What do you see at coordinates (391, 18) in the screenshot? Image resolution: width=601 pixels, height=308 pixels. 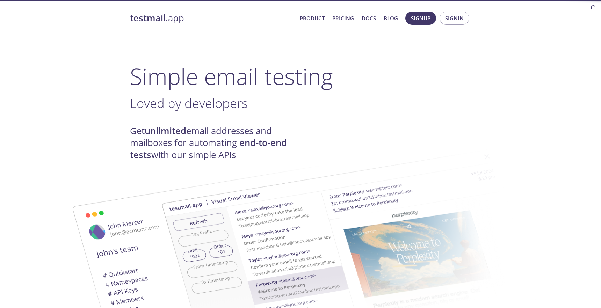 I see `a: Blog` at bounding box center [391, 18].